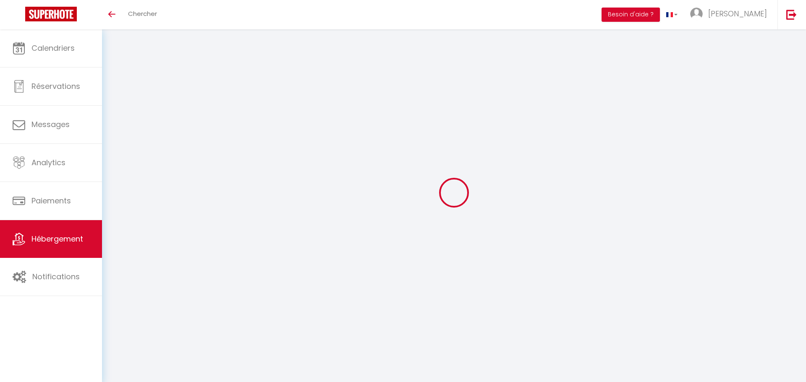  Describe the element at coordinates (57, 239) in the screenshot. I see `span: Hébergement` at that location.